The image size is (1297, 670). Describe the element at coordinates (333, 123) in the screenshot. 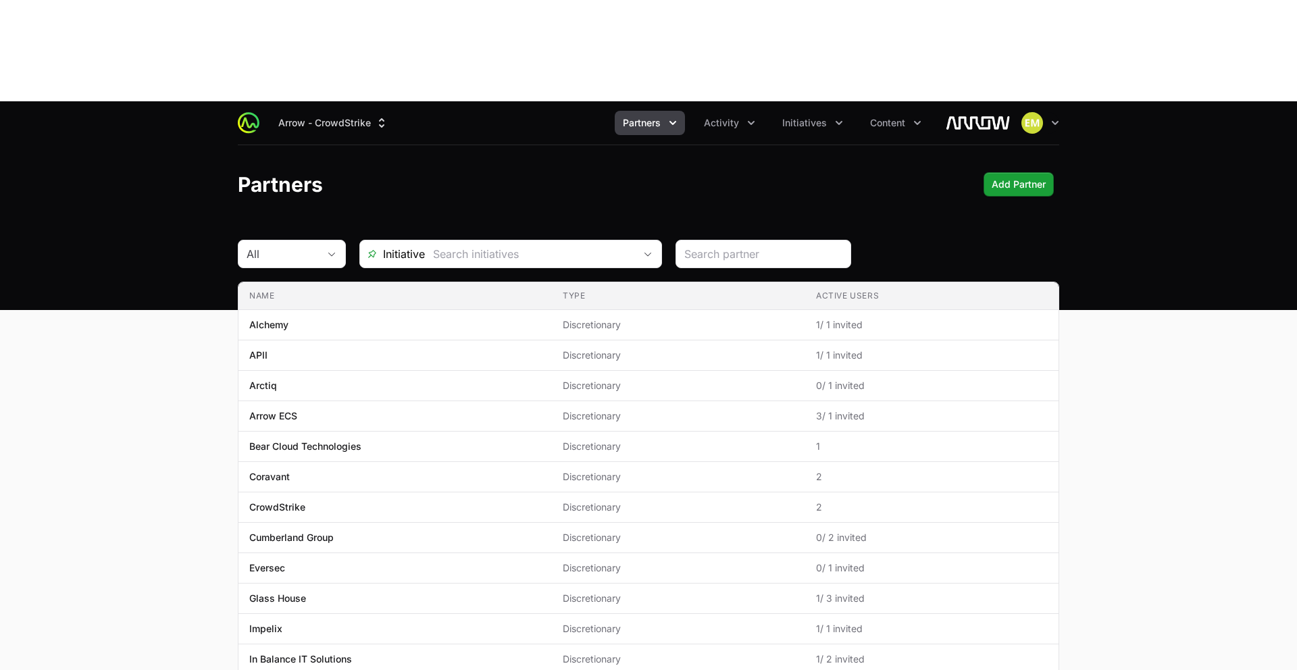

I see `div: Supplier switch menu` at that location.